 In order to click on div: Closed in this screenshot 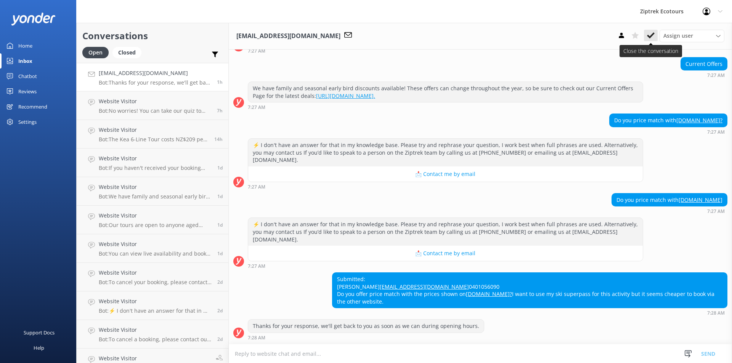, I will do `click(127, 53)`.